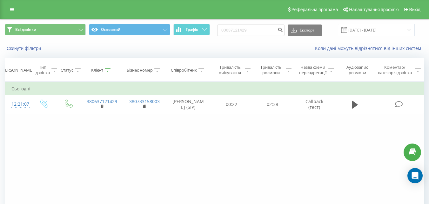 The image size is (429, 204). Describe the element at coordinates (313, 70) in the screenshot. I see `div: Назва схеми переадресації` at that location.